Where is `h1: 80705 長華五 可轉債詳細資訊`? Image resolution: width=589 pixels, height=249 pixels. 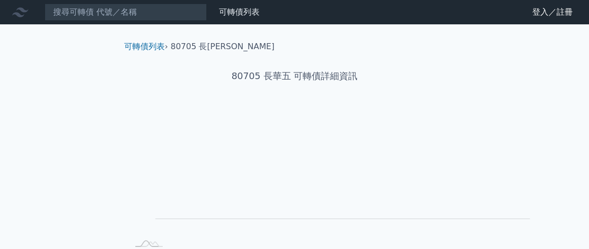
h1: 80705 長華五 可轉債詳細資訊 is located at coordinates (295, 76).